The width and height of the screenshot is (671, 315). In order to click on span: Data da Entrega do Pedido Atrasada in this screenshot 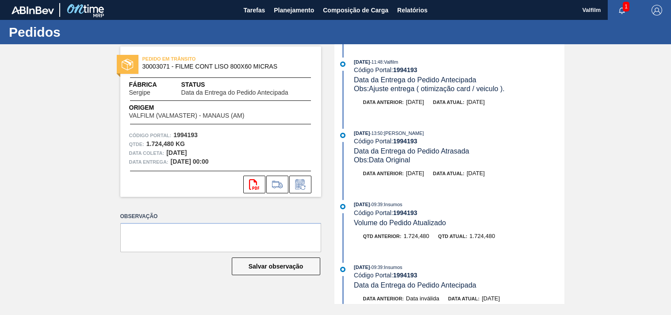, I will do `click(411, 151)`.